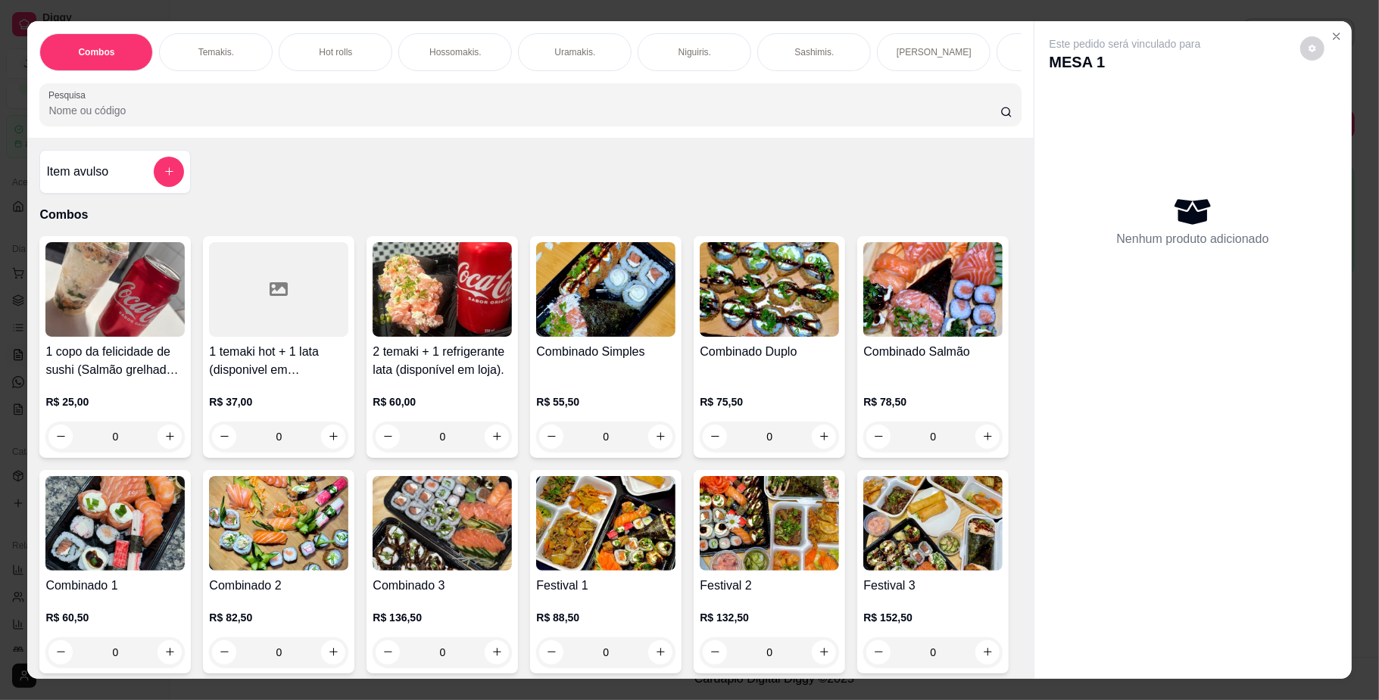  What do you see at coordinates (1193, 239) in the screenshot?
I see `p: Nenhum produto adicionado` at bounding box center [1193, 239].